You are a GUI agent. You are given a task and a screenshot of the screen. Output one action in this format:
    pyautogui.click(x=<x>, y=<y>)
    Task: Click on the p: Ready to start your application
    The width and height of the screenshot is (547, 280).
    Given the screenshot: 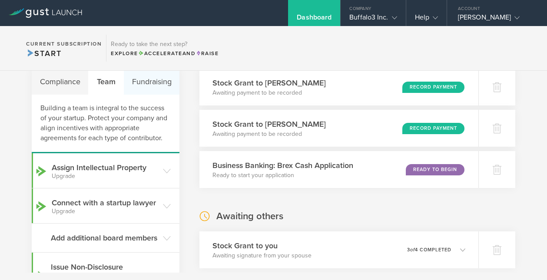 What is the action you would take?
    pyautogui.click(x=283, y=176)
    